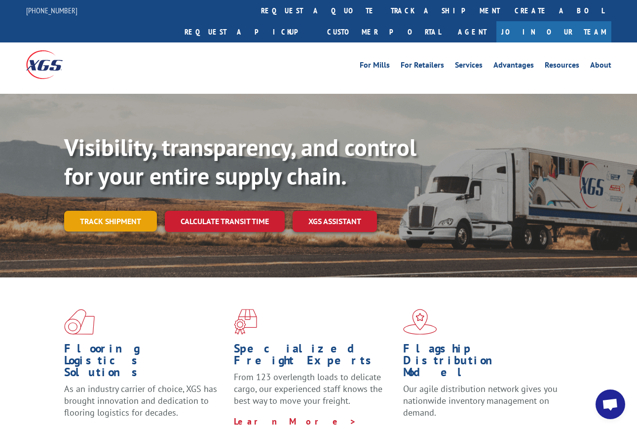 Image resolution: width=637 pixels, height=429 pixels. What do you see at coordinates (374, 67) in the screenshot?
I see `a: For Mills` at bounding box center [374, 67].